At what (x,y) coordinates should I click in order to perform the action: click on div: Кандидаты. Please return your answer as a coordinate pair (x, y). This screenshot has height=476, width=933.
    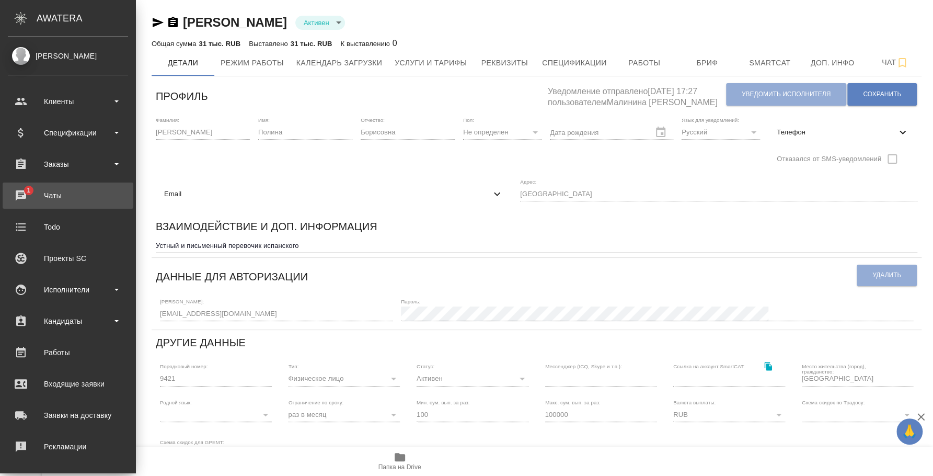
    Looking at the image, I should click on (68, 321).